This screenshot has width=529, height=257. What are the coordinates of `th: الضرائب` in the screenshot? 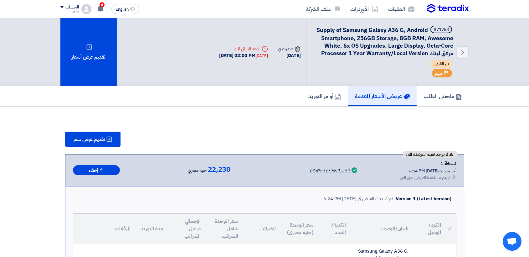 It's located at (262, 228).